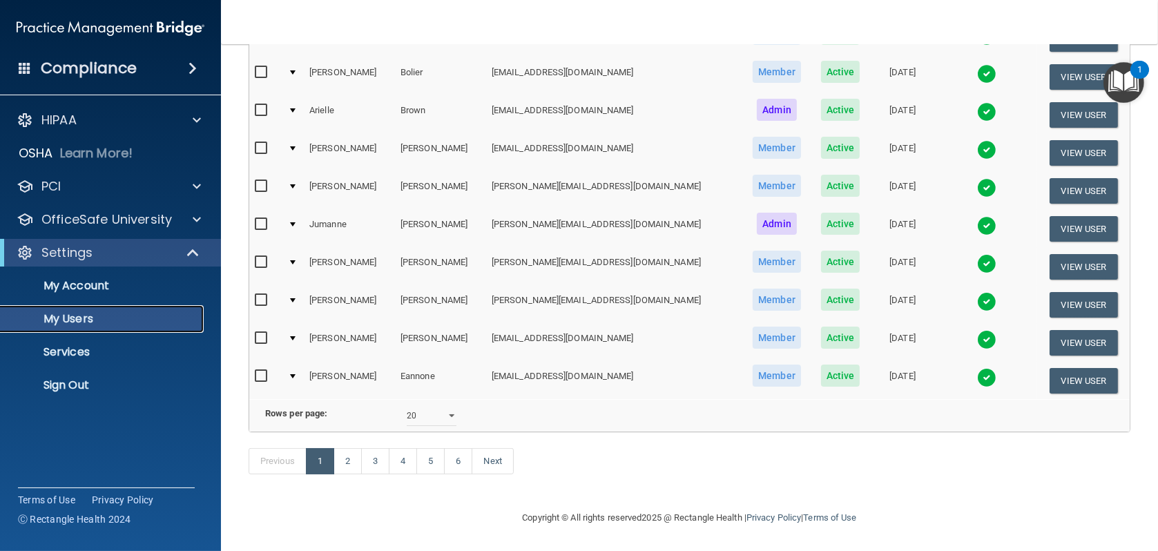  Describe the element at coordinates (440, 115) in the screenshot. I see `td: Brown` at that location.